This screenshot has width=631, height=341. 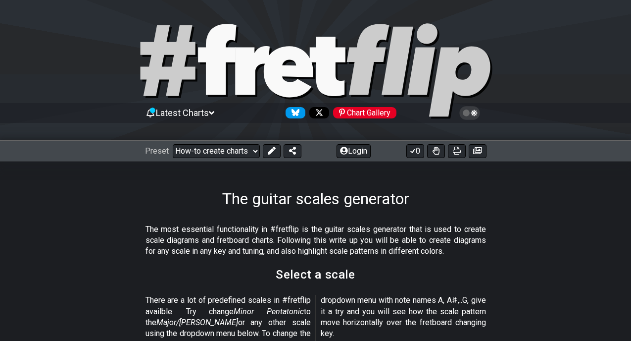 I want to click on select: Preset, so click(x=216, y=151).